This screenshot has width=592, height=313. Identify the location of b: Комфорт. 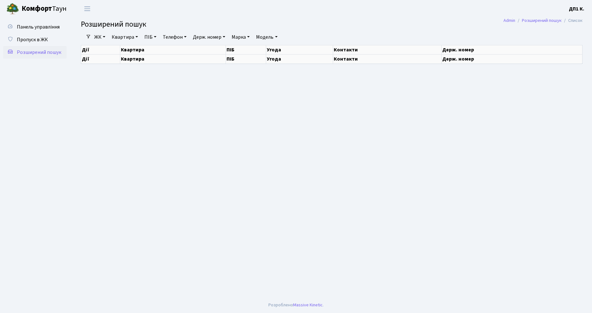
(37, 9).